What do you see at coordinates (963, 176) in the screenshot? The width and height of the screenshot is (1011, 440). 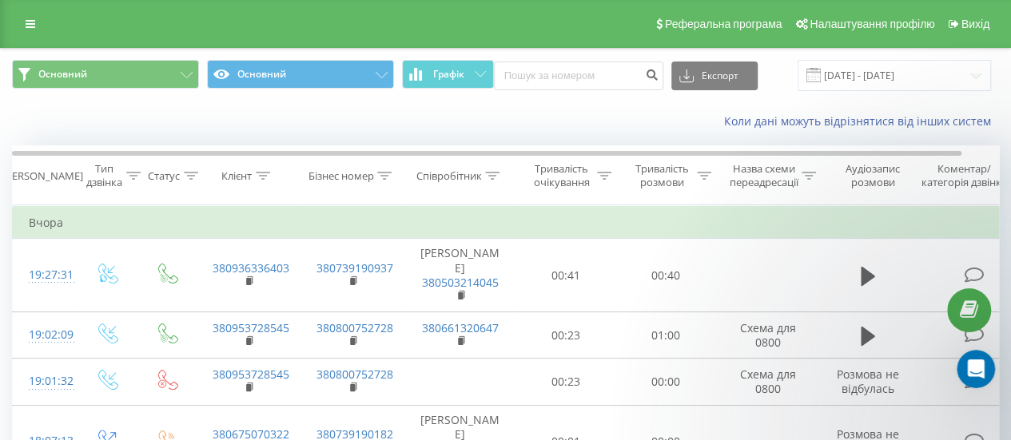 I see `div: Коментар/категорія дзвінка` at bounding box center [963, 176].